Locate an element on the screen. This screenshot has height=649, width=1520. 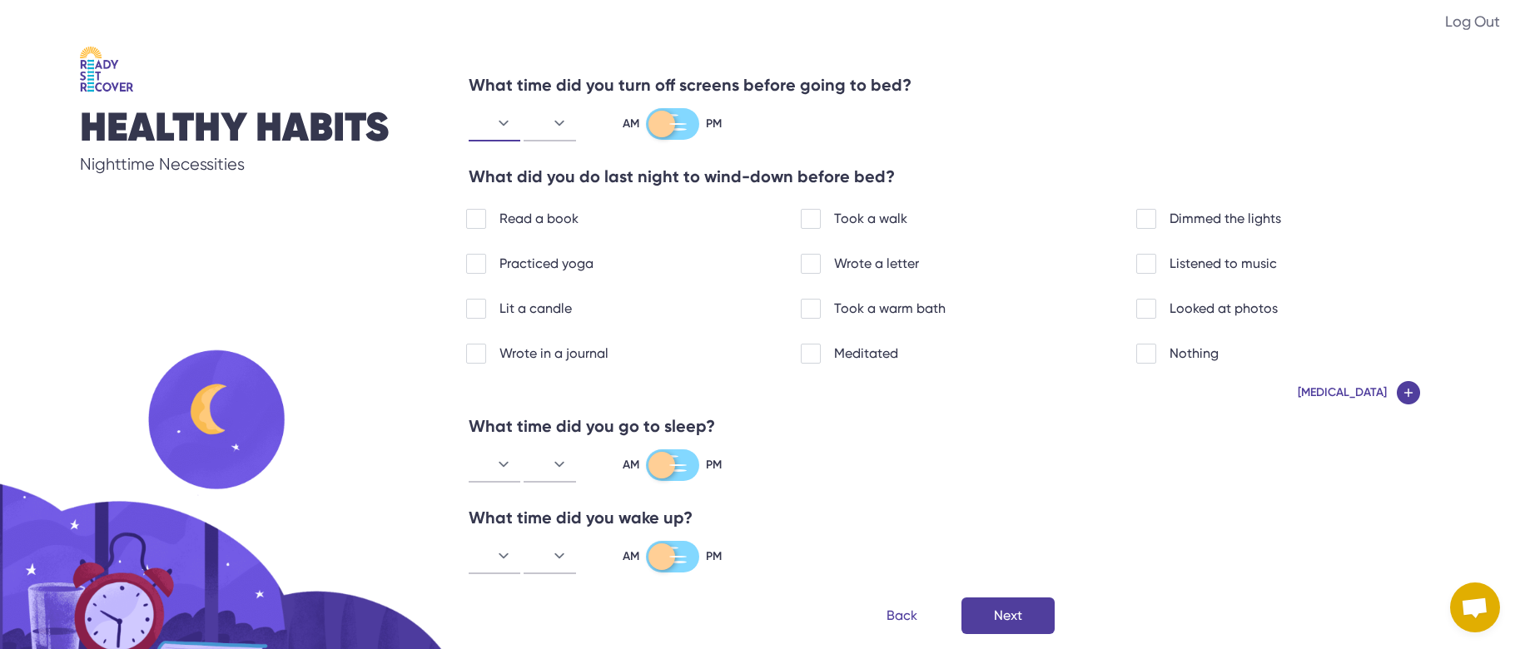
button: Log Out is located at coordinates (1473, 22).